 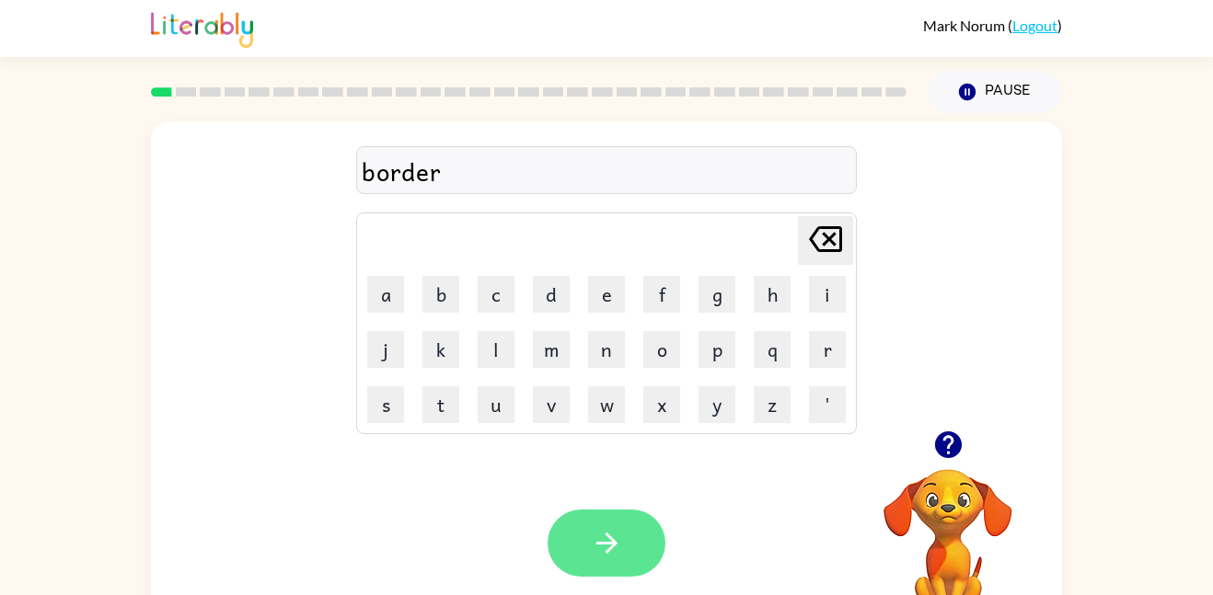 What do you see at coordinates (385, 405) in the screenshot?
I see `button: s` at bounding box center [385, 405].